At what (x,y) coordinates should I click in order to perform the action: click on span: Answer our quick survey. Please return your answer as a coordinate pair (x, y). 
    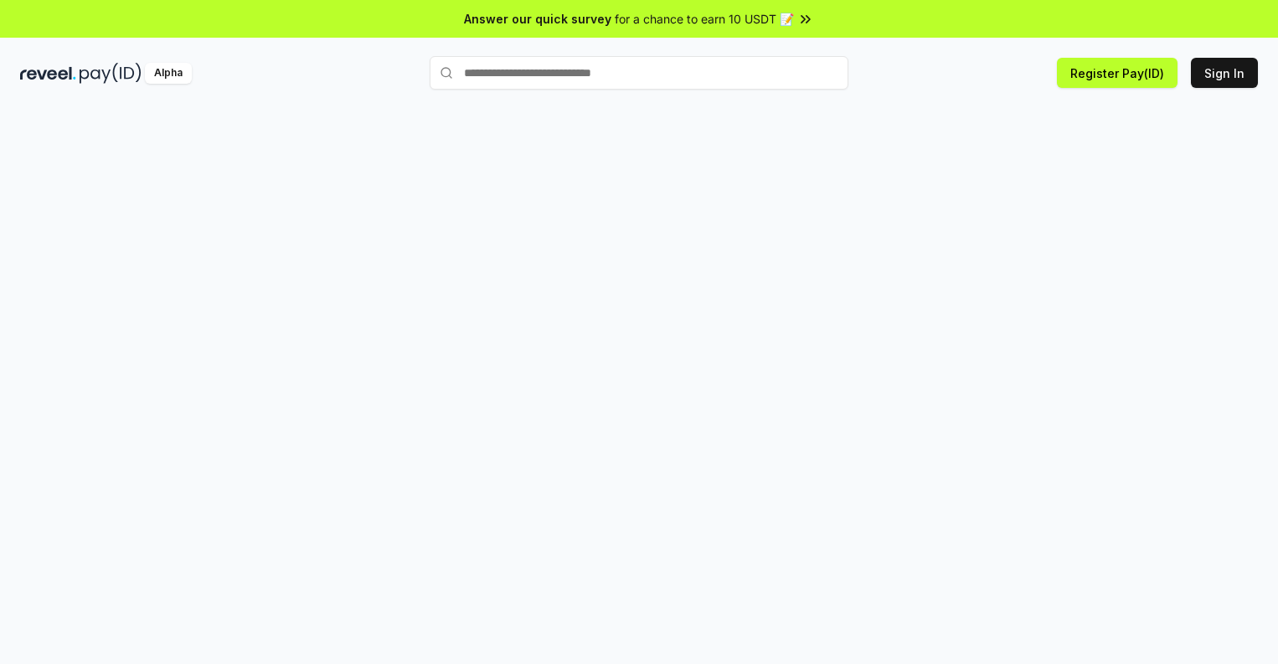
    Looking at the image, I should click on (538, 18).